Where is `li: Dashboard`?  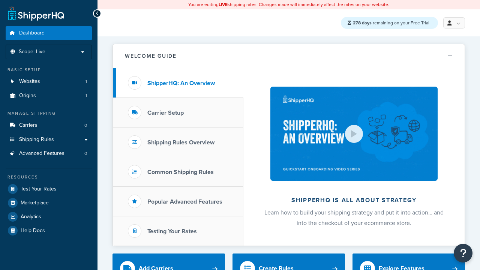 li: Dashboard is located at coordinates (49, 33).